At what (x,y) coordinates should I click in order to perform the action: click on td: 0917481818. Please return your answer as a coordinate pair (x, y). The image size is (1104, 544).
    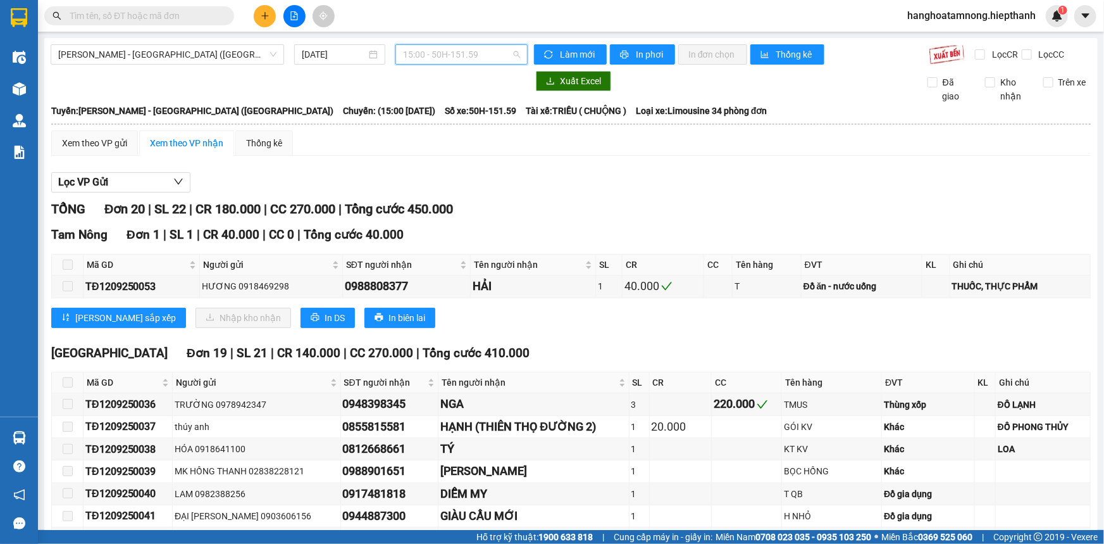
    Looking at the image, I should click on (390, 494).